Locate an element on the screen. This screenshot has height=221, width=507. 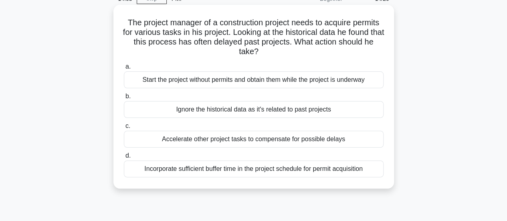
span: d. is located at coordinates (128, 155).